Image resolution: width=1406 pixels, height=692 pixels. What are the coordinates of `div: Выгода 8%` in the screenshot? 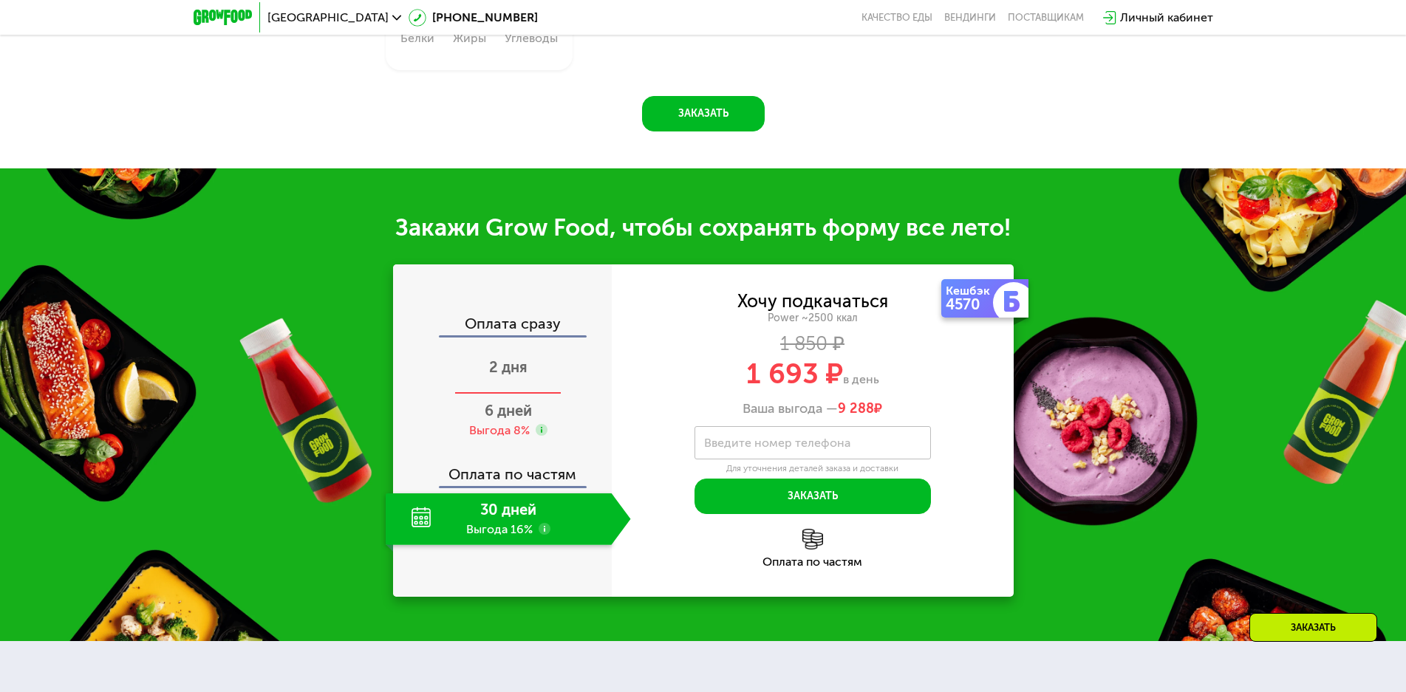 It's located at (499, 431).